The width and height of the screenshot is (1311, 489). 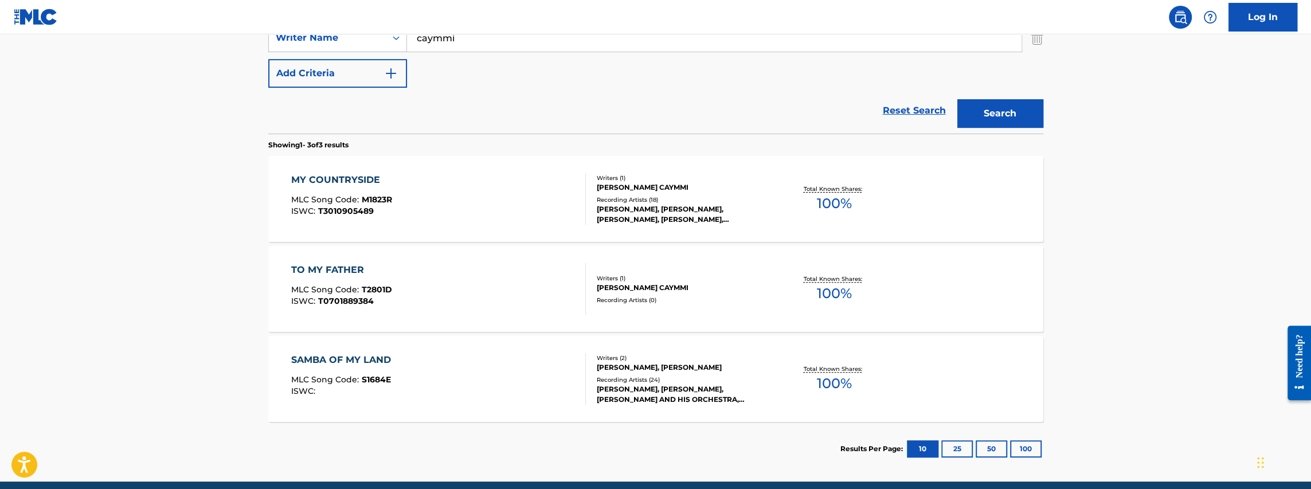 What do you see at coordinates (20, 46) in the screenshot?
I see `div: Open Resource Center` at bounding box center [20, 46].